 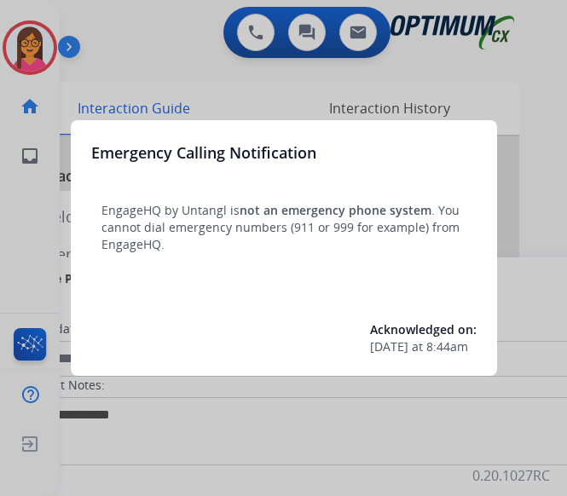 What do you see at coordinates (204, 153) in the screenshot?
I see `h3: Emergency Calling Notification` at bounding box center [204, 153].